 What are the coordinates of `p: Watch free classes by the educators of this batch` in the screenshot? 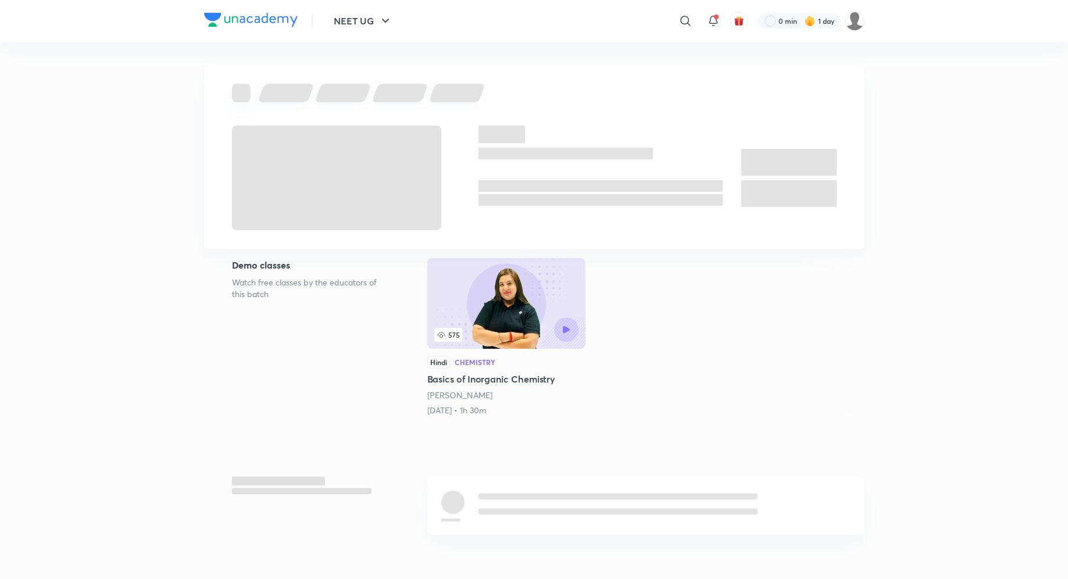 It's located at (311, 288).